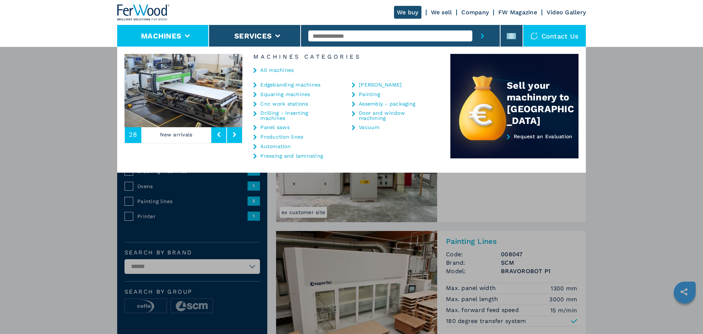  I want to click on a: Painting, so click(370, 94).